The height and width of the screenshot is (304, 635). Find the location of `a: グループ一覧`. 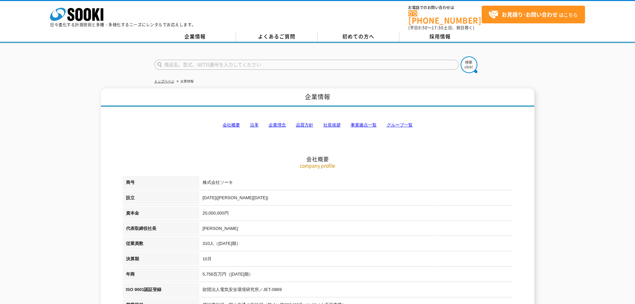

a: グループ一覧 is located at coordinates (400, 125).